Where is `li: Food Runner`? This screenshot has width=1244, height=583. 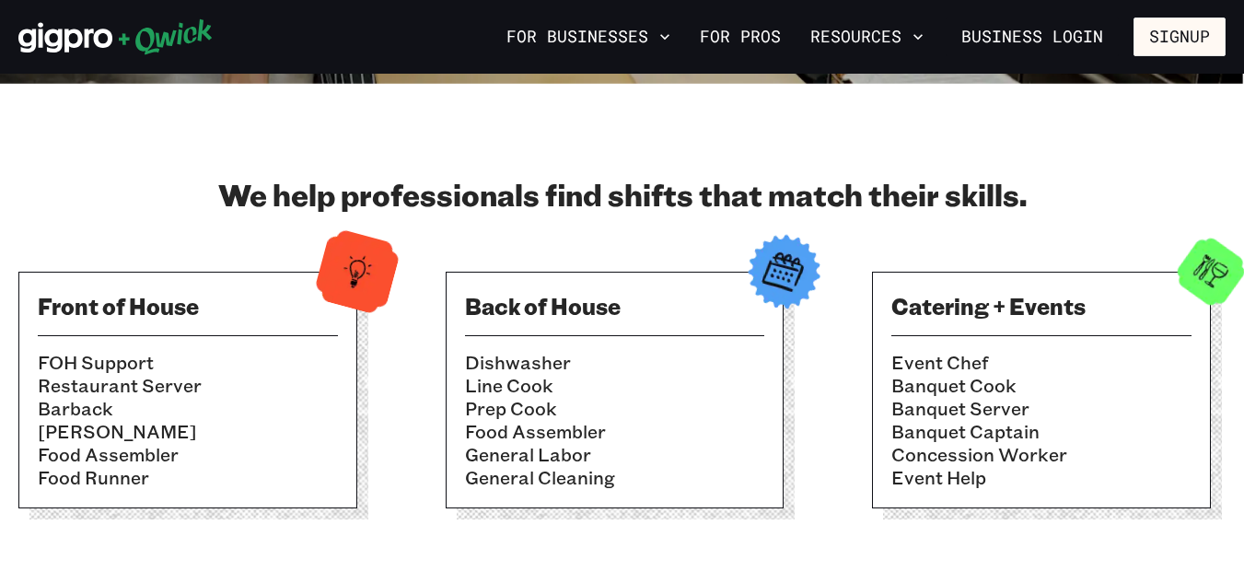
li: Food Runner is located at coordinates (188, 477).